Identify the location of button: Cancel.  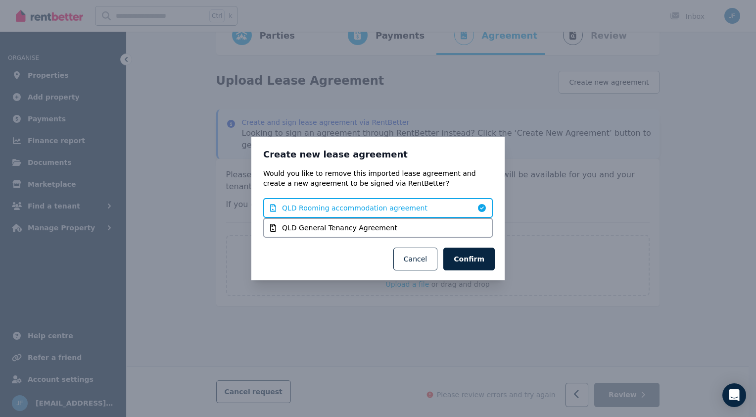
(415, 259).